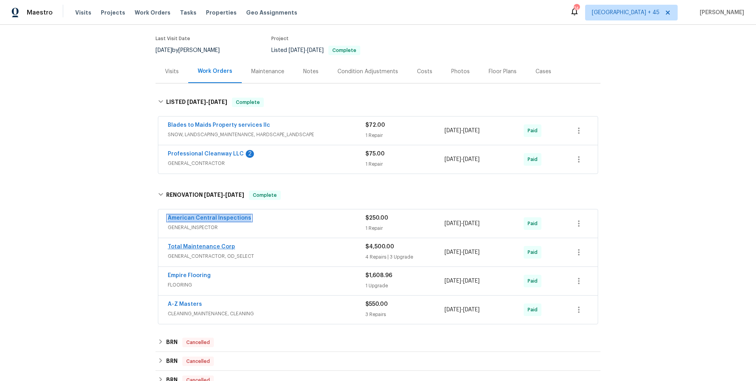  Describe the element at coordinates (83, 13) in the screenshot. I see `span: Visits` at that location.